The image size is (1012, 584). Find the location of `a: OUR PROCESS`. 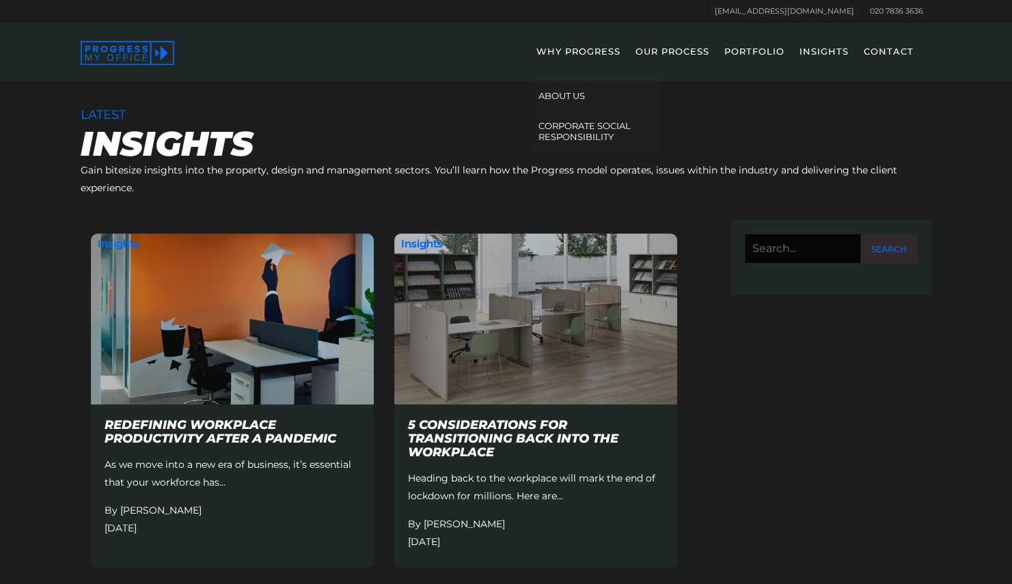

a: OUR PROCESS is located at coordinates (673, 61).